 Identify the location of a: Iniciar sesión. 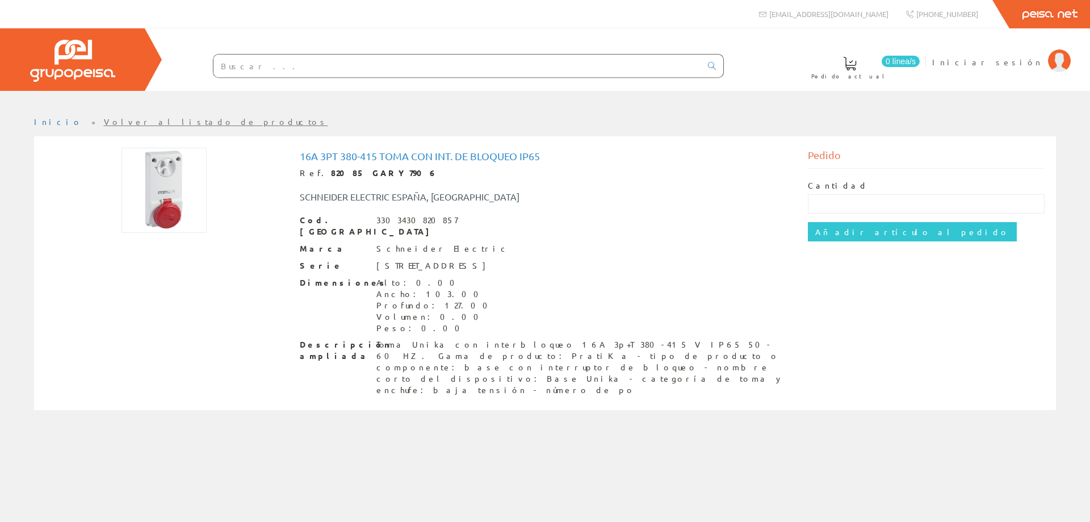
(1002, 52).